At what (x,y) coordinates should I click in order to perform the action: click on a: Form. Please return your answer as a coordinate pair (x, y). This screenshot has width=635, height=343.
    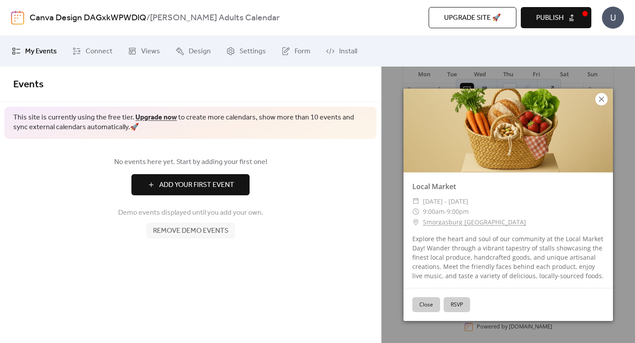
    Looking at the image, I should click on (296, 51).